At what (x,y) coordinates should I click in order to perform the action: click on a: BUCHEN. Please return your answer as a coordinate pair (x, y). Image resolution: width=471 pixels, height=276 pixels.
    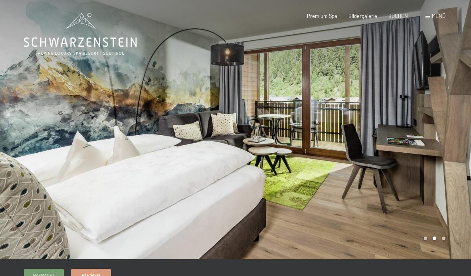
    Looking at the image, I should click on (398, 16).